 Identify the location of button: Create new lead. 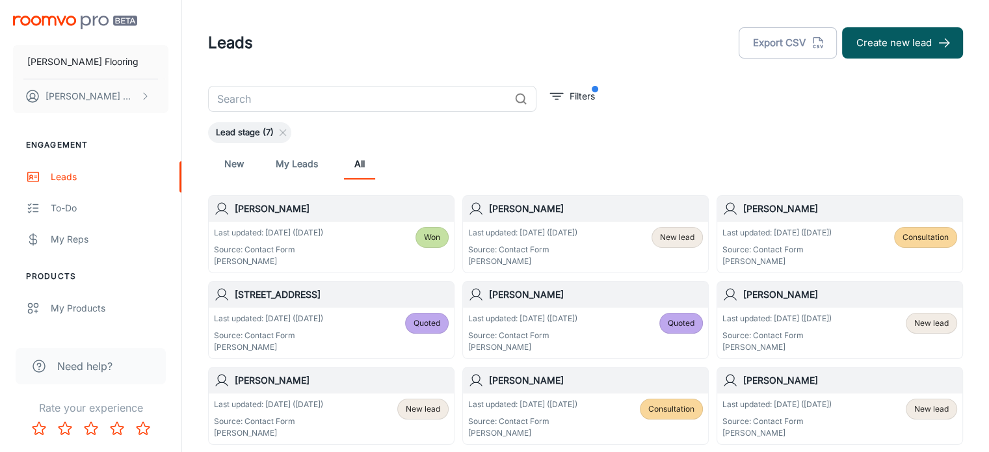
(903, 43).